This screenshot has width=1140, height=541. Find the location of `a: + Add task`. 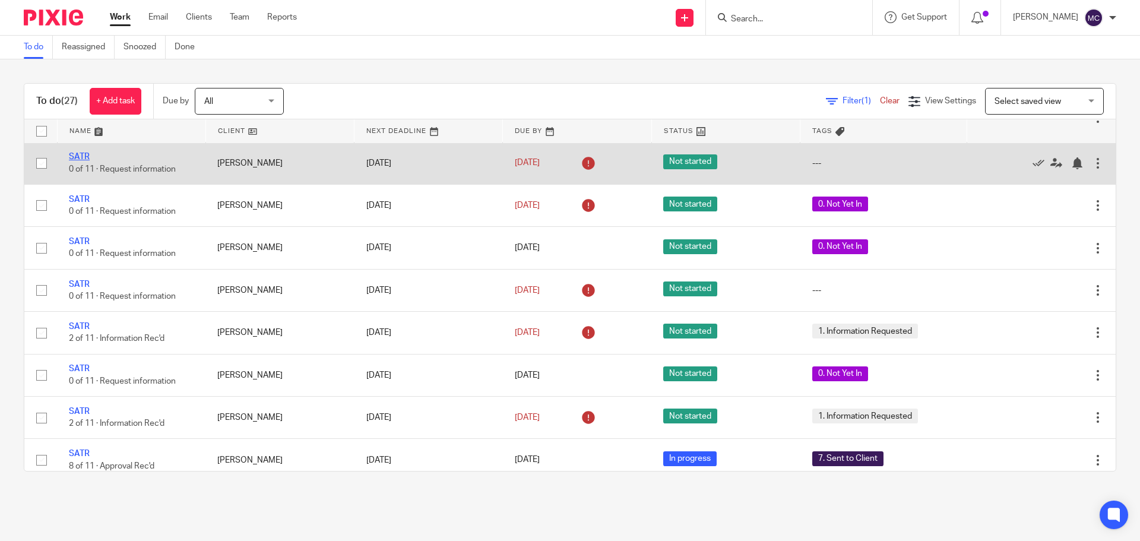

a: + Add task is located at coordinates (115, 101).